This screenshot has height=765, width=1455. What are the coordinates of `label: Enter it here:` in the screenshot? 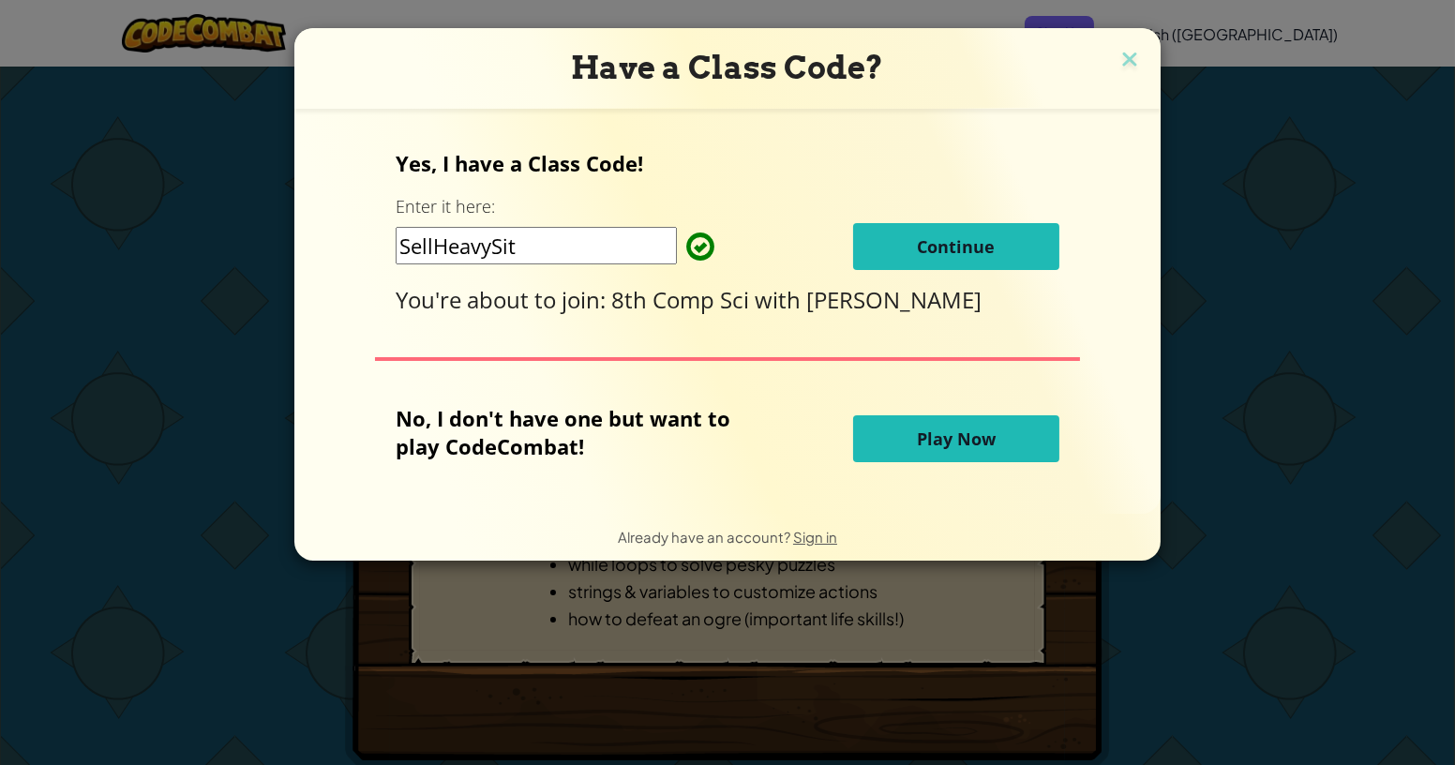 It's located at (445, 206).